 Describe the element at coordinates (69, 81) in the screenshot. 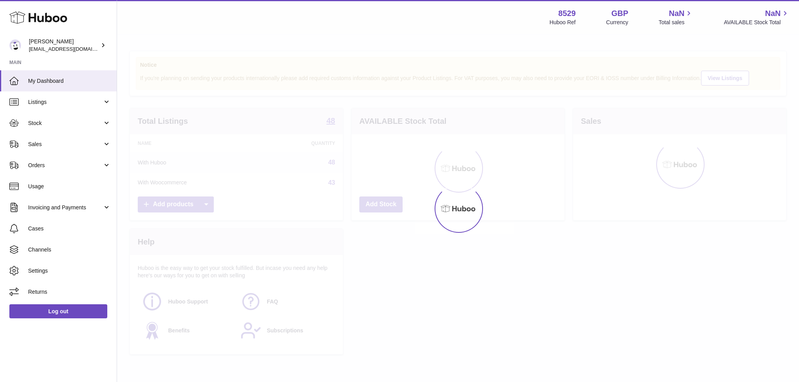

I see `span: My Dashboard` at that location.